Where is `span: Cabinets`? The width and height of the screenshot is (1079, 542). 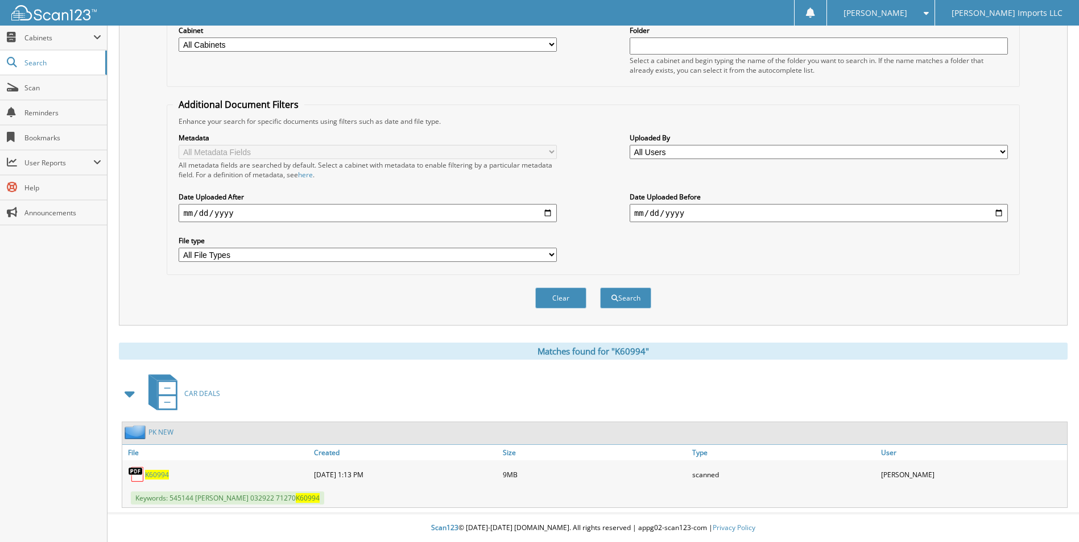 span: Cabinets is located at coordinates (59, 38).